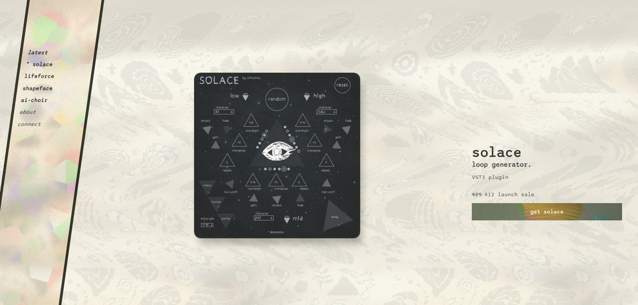  I want to click on button: about, so click(28, 112).